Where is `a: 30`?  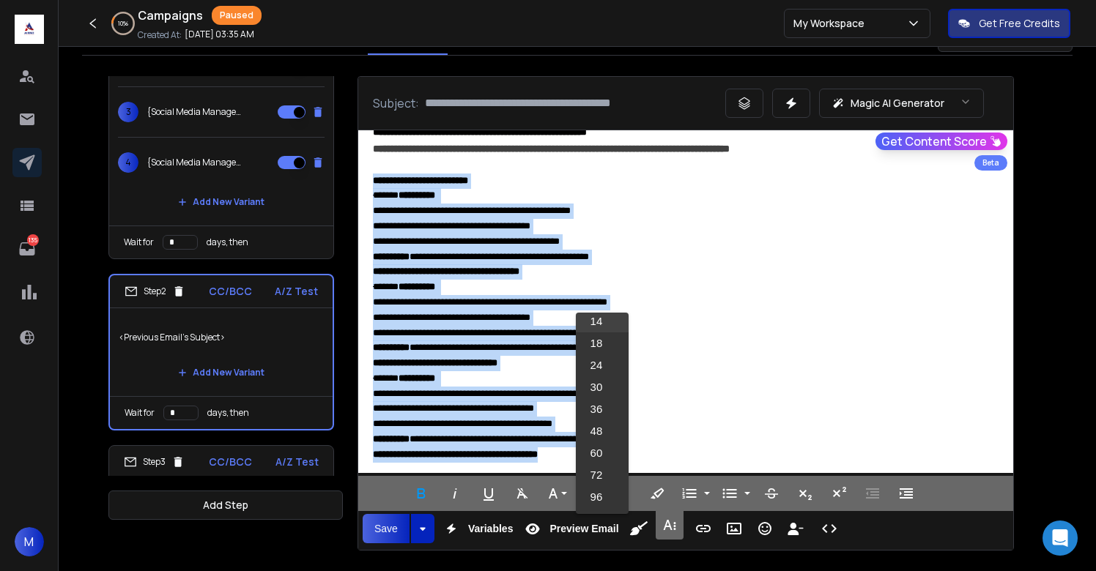 a: 30 is located at coordinates (602, 388).